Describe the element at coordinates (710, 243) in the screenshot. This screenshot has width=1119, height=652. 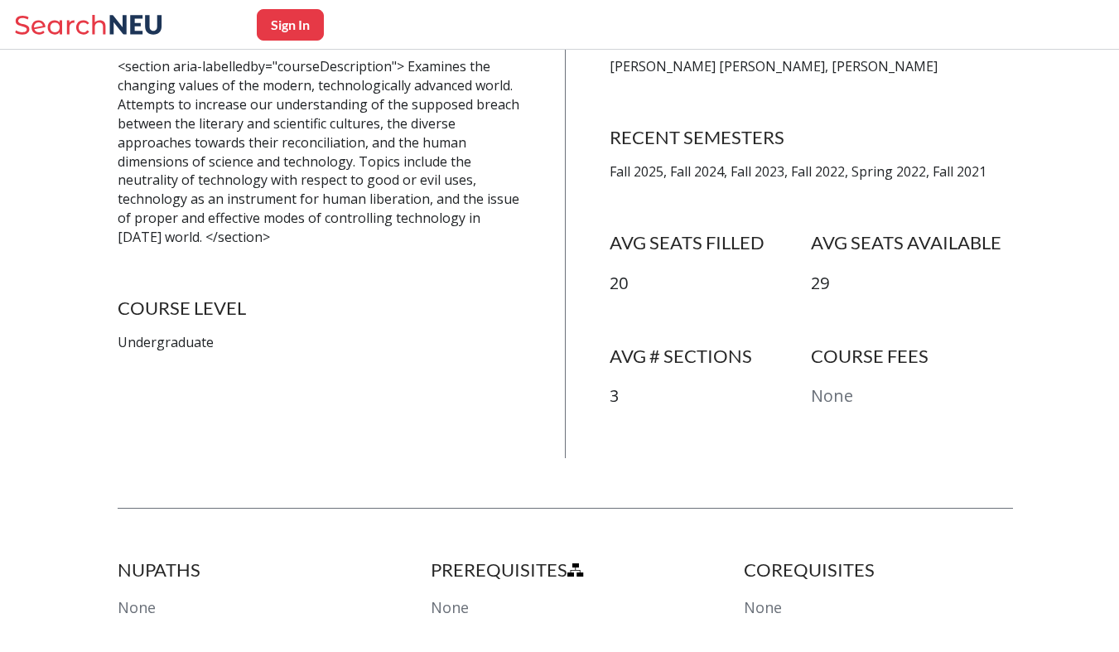
I see `h4: AVG SEATS FILLED` at that location.